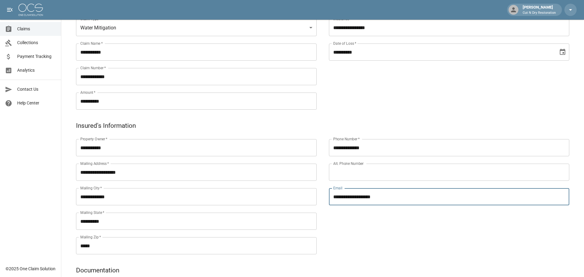 Image resolution: width=584 pixels, height=277 pixels. I want to click on label: Alt. Phone Number, so click(348, 163).